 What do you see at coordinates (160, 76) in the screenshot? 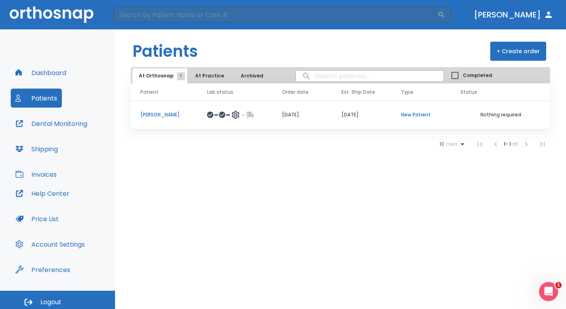
I see `span: At Orthosnap` at bounding box center [160, 76].